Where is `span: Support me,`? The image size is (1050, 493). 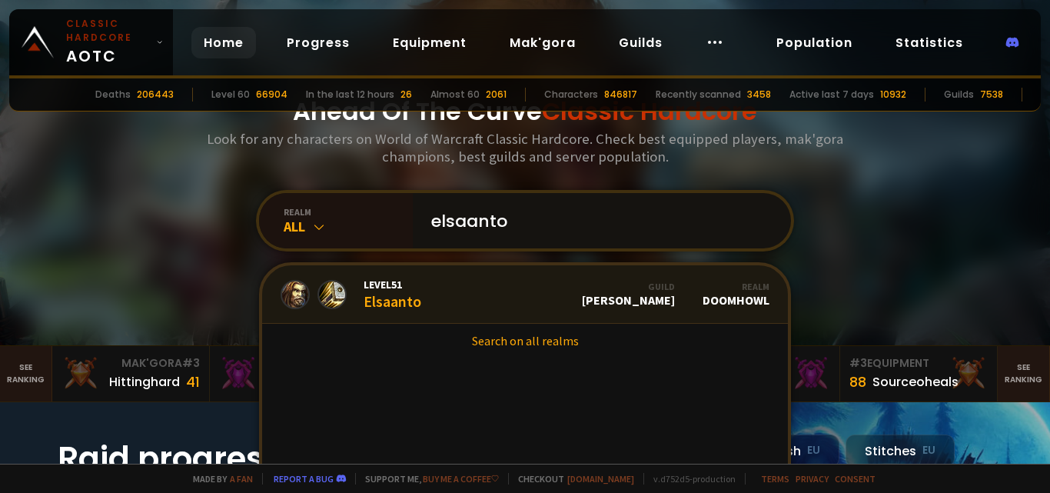 span: Support me, is located at coordinates (427, 478).